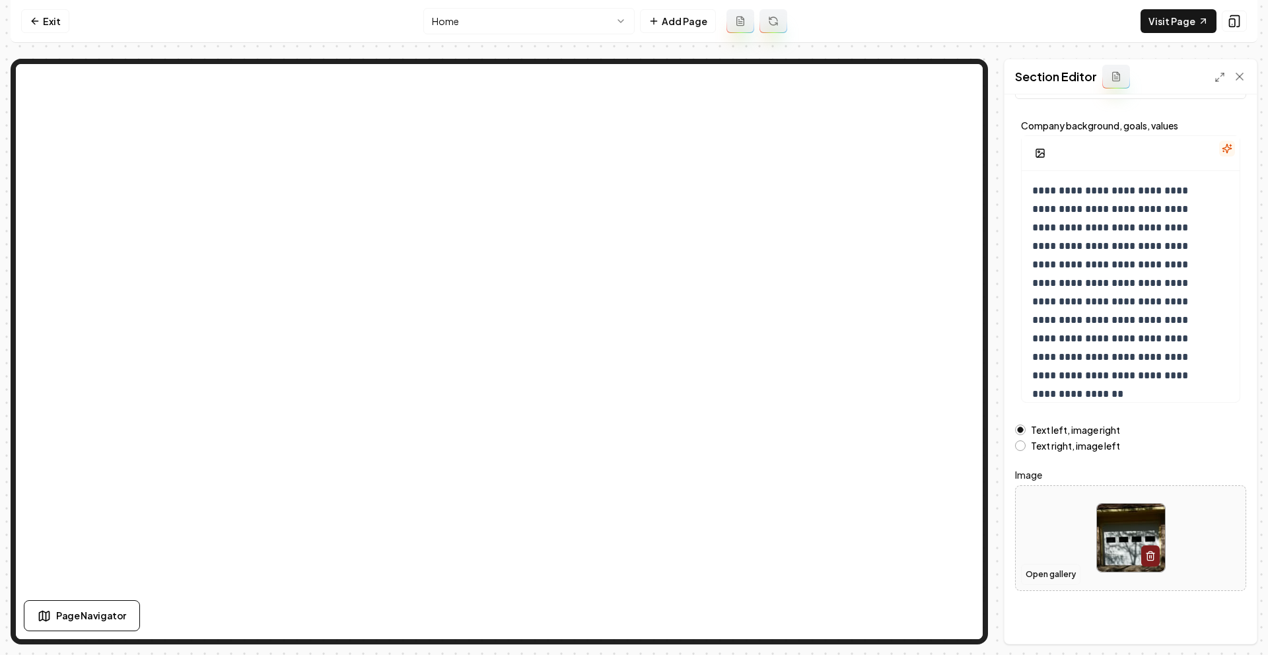 This screenshot has width=1268, height=655. Describe the element at coordinates (1131, 126) in the screenshot. I see `label: Company background, goals, values` at that location.